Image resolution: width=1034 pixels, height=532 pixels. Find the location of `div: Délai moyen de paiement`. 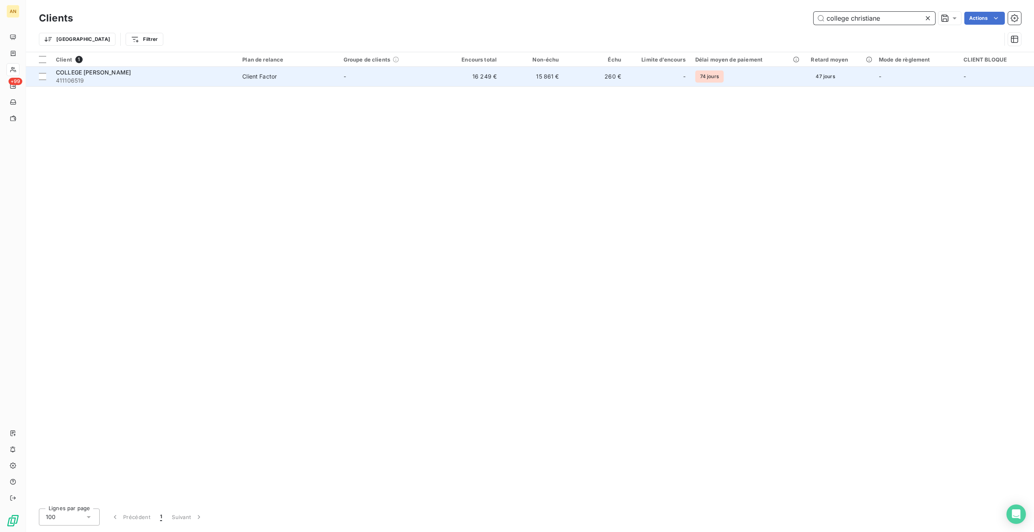

div: Délai moyen de paiement is located at coordinates (748, 60).